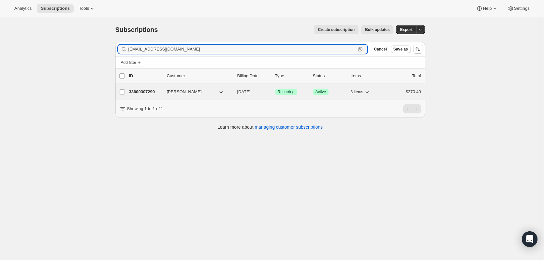 The width and height of the screenshot is (544, 260). I want to click on button: Subscriptions, so click(55, 8).